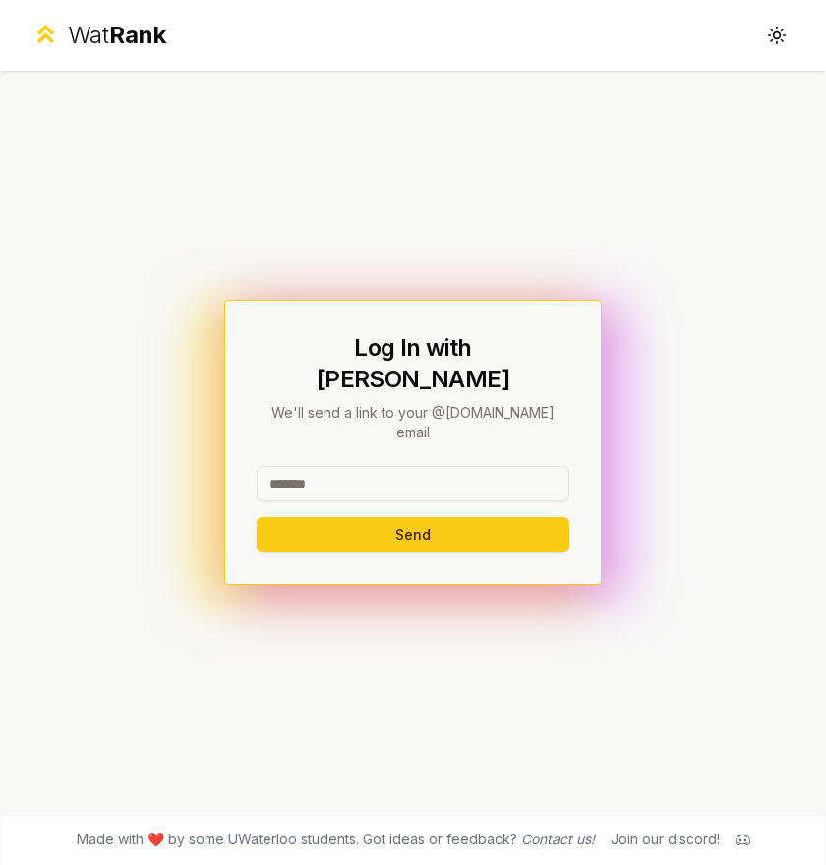 The height and width of the screenshot is (865, 826). What do you see at coordinates (557, 838) in the screenshot?
I see `a: Contact us!` at bounding box center [557, 838].